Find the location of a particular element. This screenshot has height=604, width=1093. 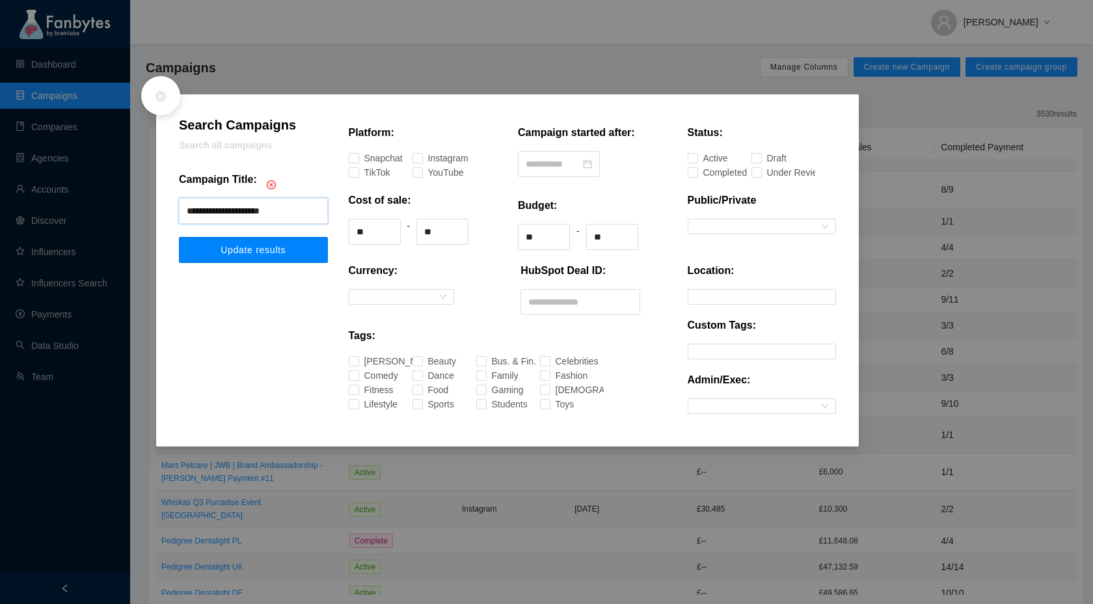

div: Lifestyle is located at coordinates (370, 404).